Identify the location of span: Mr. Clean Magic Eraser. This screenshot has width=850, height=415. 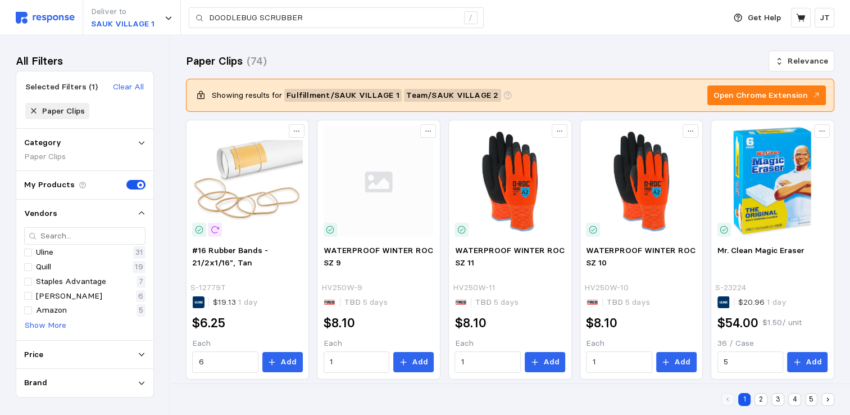
(761, 250).